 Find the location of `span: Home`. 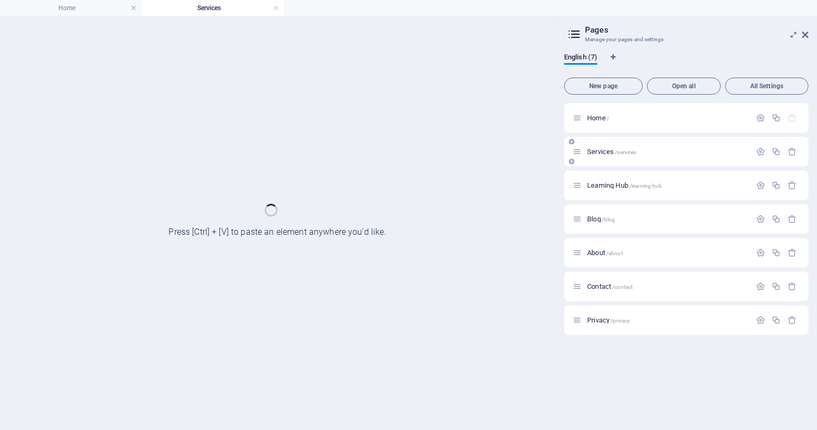

span: Home is located at coordinates (598, 118).